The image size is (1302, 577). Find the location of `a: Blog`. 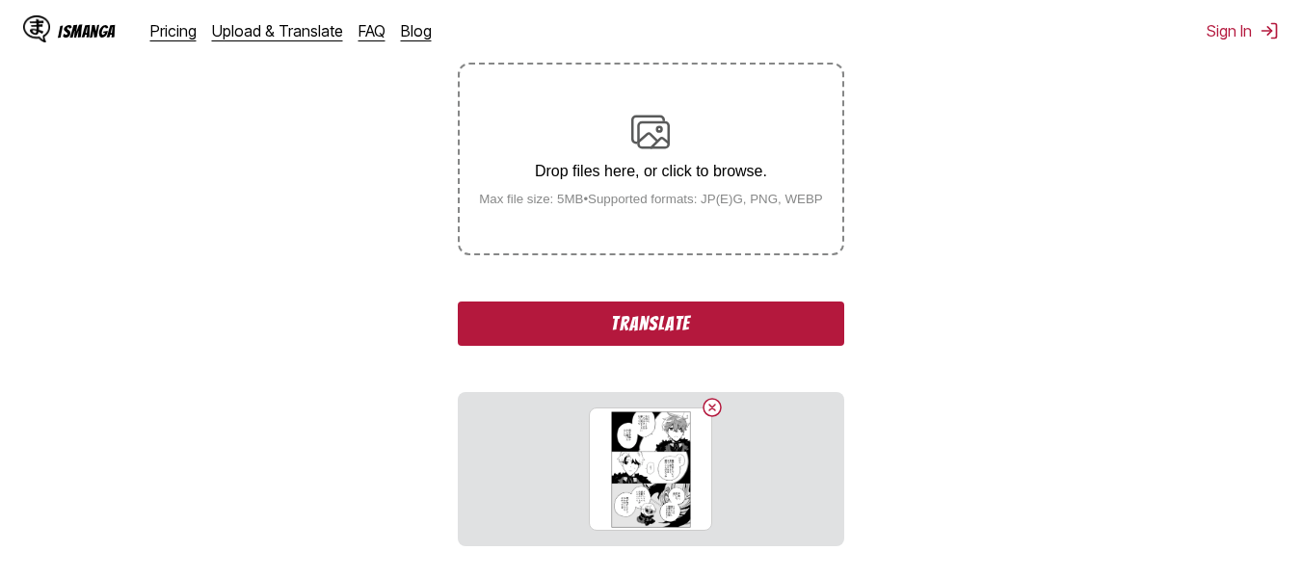

a: Blog is located at coordinates (416, 31).